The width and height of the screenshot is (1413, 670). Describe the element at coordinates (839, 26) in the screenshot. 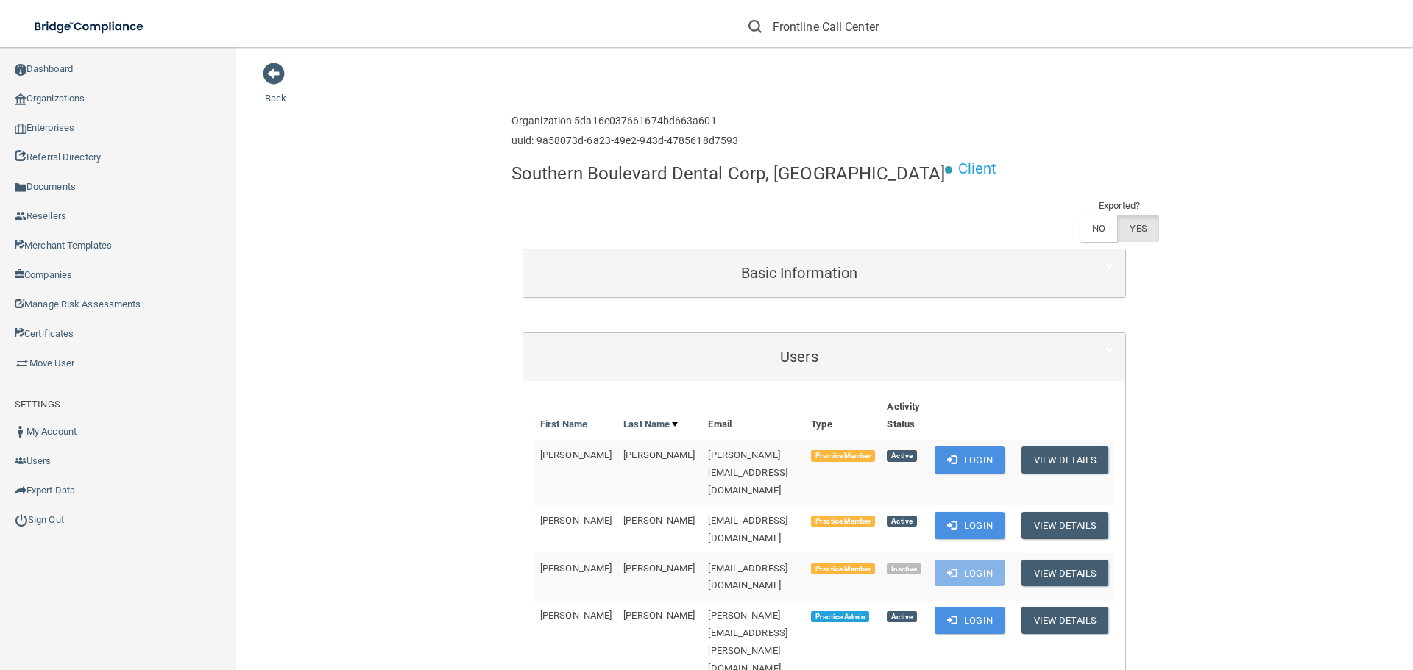

I see `input: Search` at that location.